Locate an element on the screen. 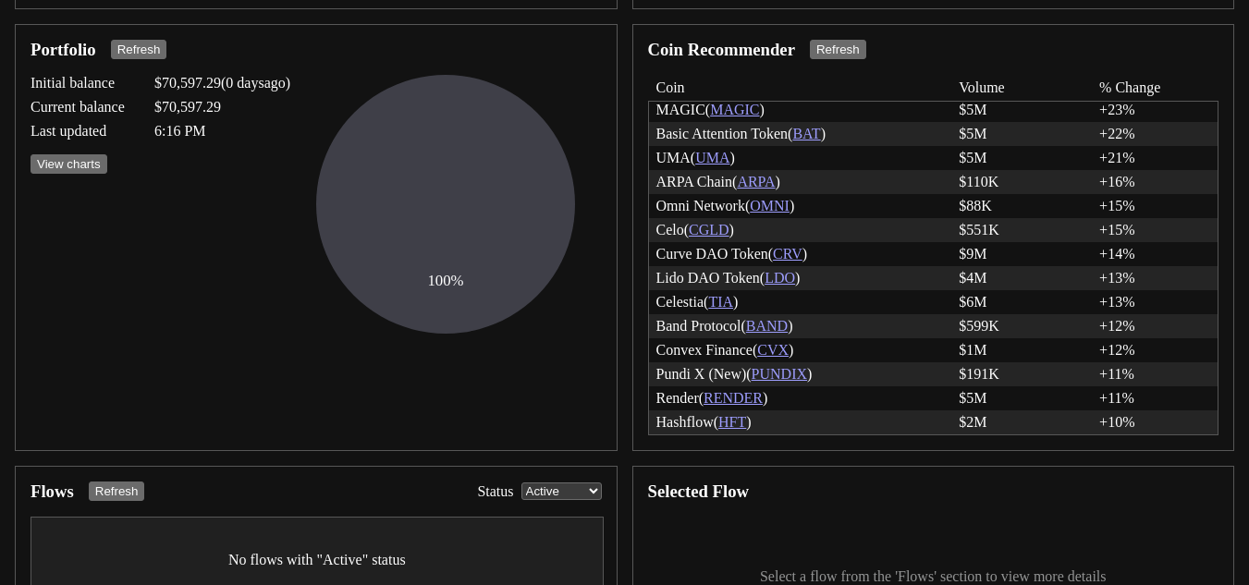  div: Lido DAO Token ( ) is located at coordinates (793, 278).